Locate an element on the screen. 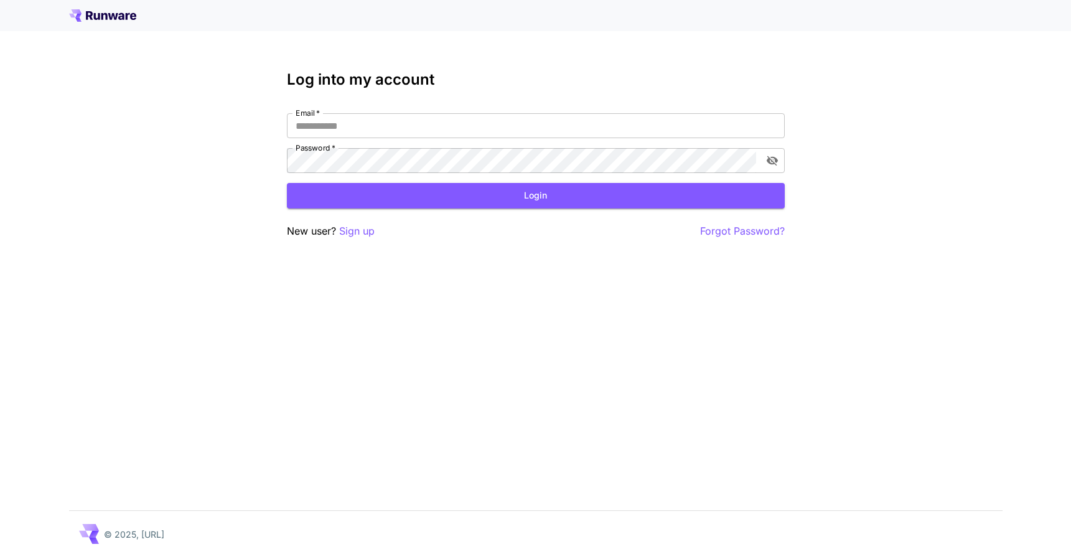 This screenshot has width=1071, height=557. h3: Log into my account is located at coordinates (536, 80).